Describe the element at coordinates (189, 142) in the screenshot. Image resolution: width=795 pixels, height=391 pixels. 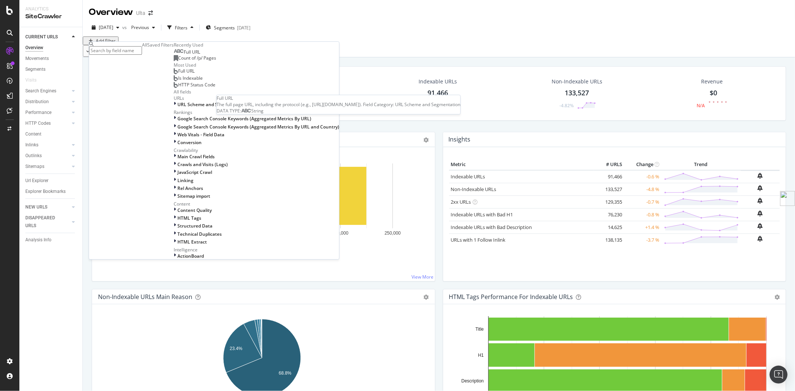
I see `span: Conversion` at that location.